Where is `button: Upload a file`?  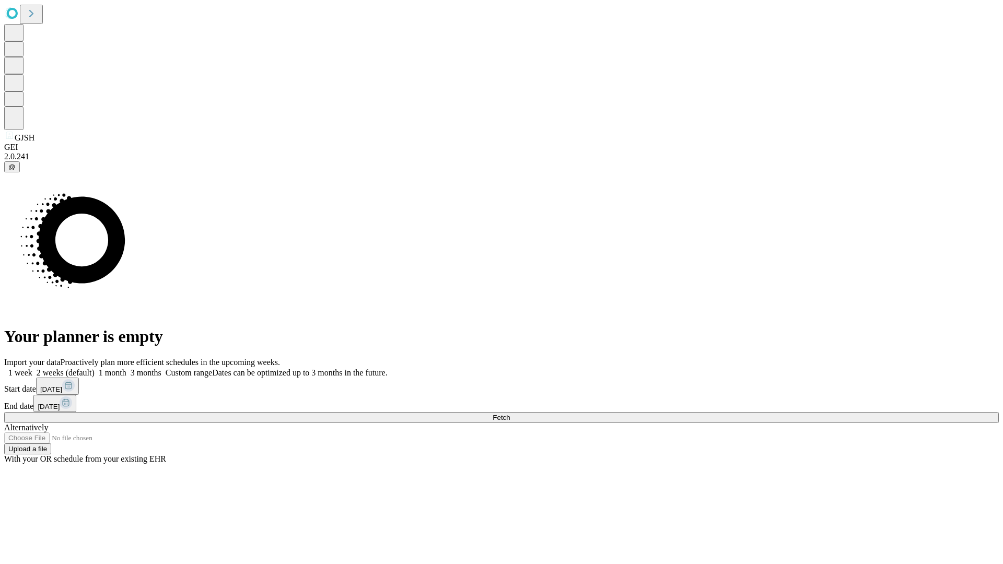
button: Upload a file is located at coordinates (28, 449).